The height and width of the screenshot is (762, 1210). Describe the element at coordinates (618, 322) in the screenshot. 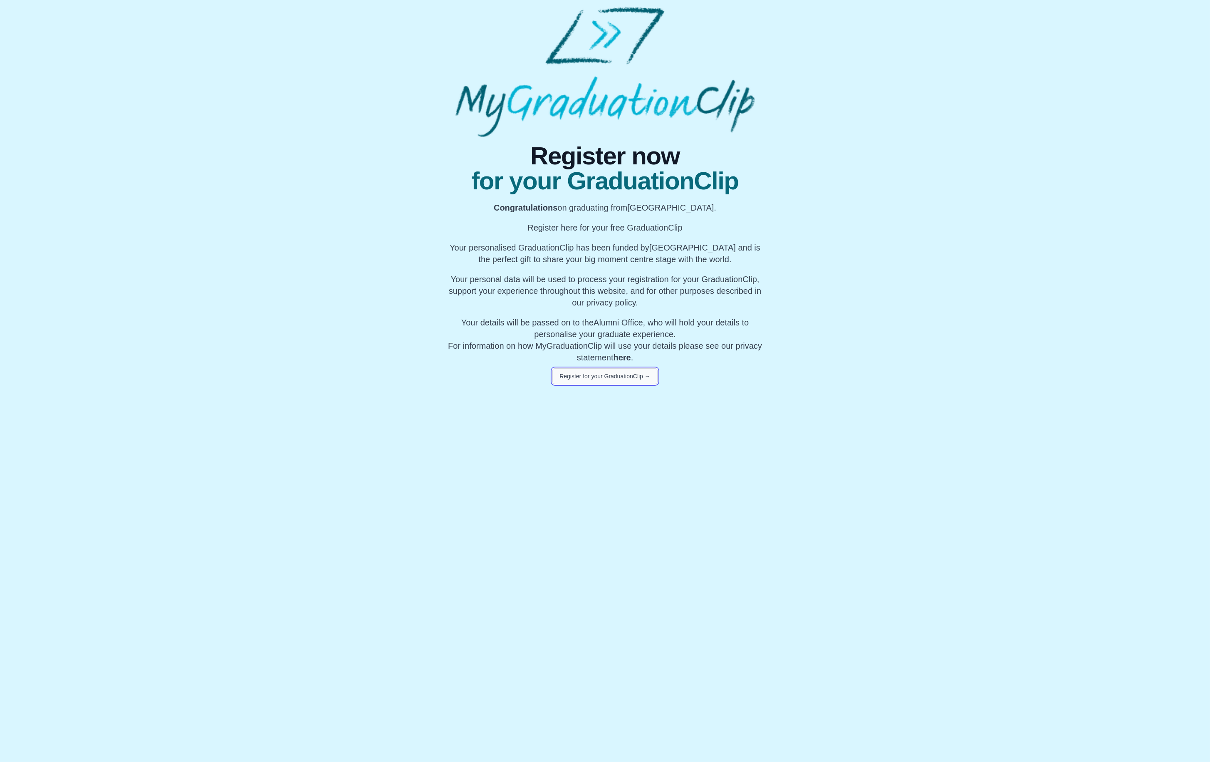

I see `span: Alumni Office` at that location.